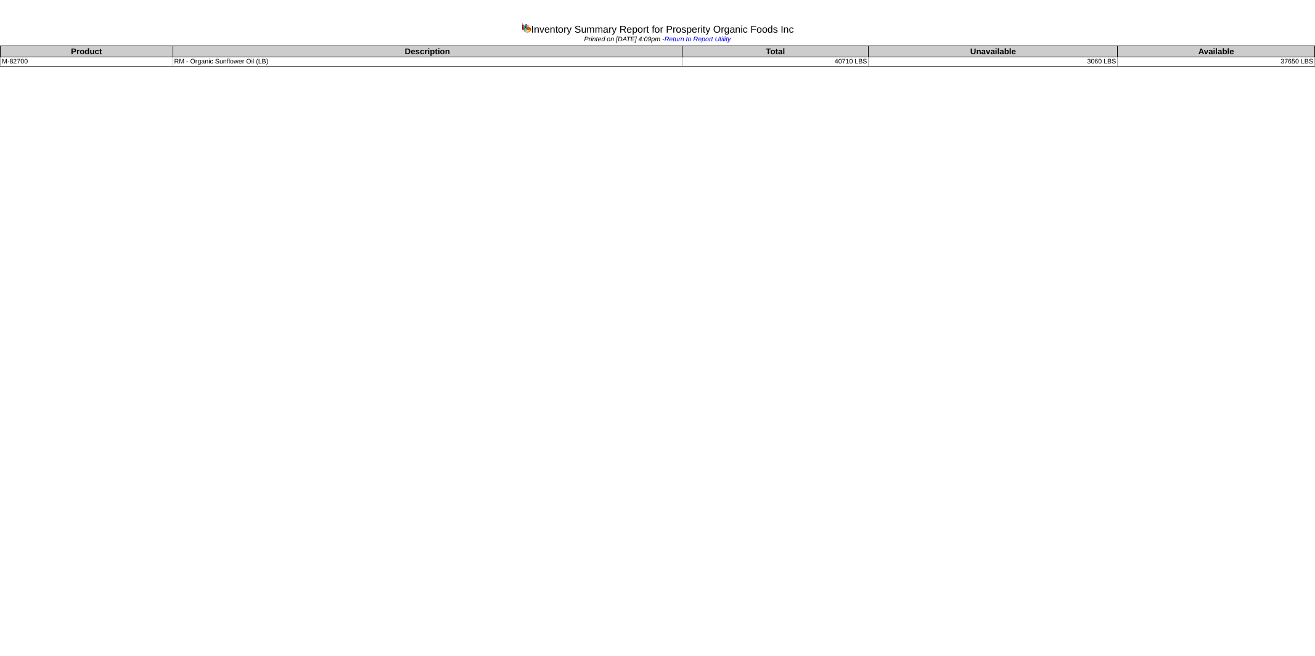 The width and height of the screenshot is (1315, 656). What do you see at coordinates (526, 28) in the screenshot?
I see `img: graph.gif` at bounding box center [526, 28].